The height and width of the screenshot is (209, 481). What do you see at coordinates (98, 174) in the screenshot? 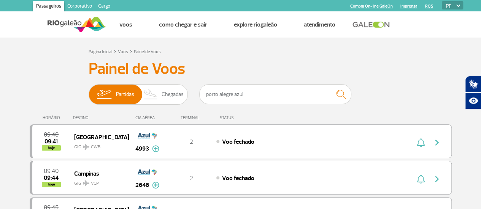
I see `span: Campinas` at bounding box center [98, 174].